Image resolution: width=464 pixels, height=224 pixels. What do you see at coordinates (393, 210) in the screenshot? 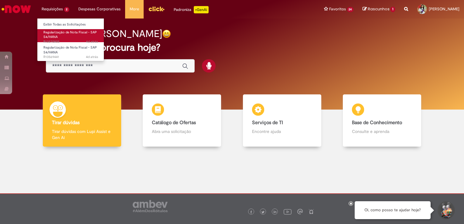
I see `div: Oi, como posso te ajudar hoje?` at bounding box center [393, 210].